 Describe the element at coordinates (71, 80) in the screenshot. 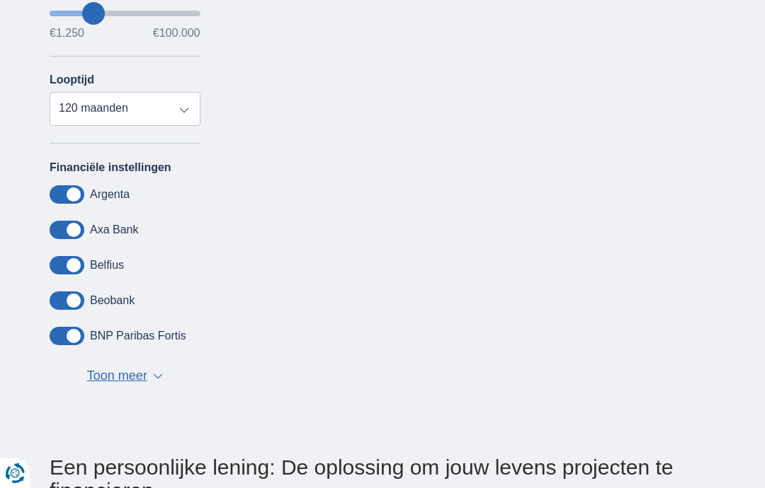

I see `label: Looptijd` at that location.